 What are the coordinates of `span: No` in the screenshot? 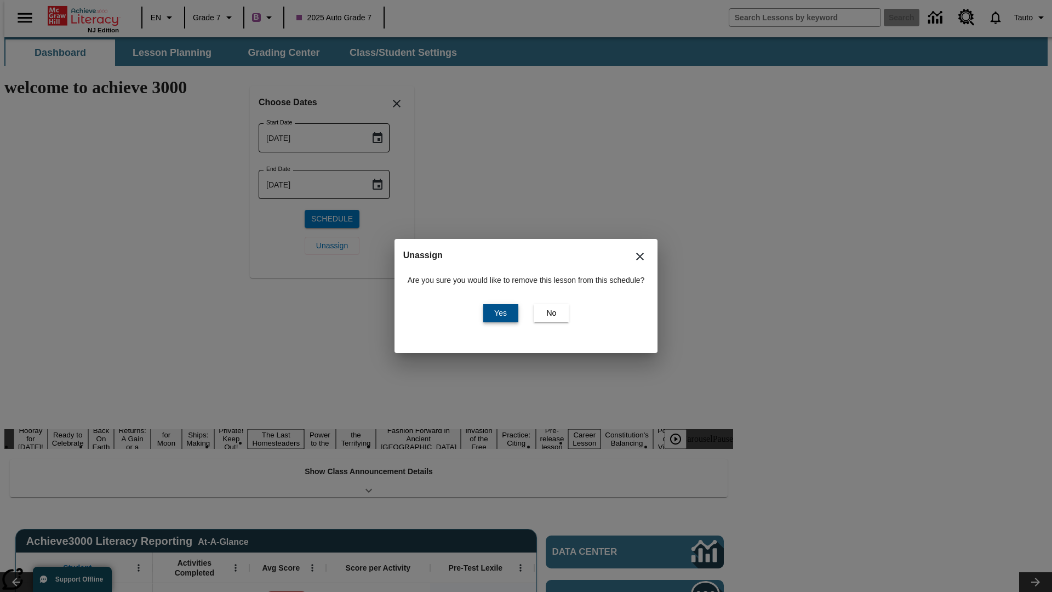 It's located at (551, 313).